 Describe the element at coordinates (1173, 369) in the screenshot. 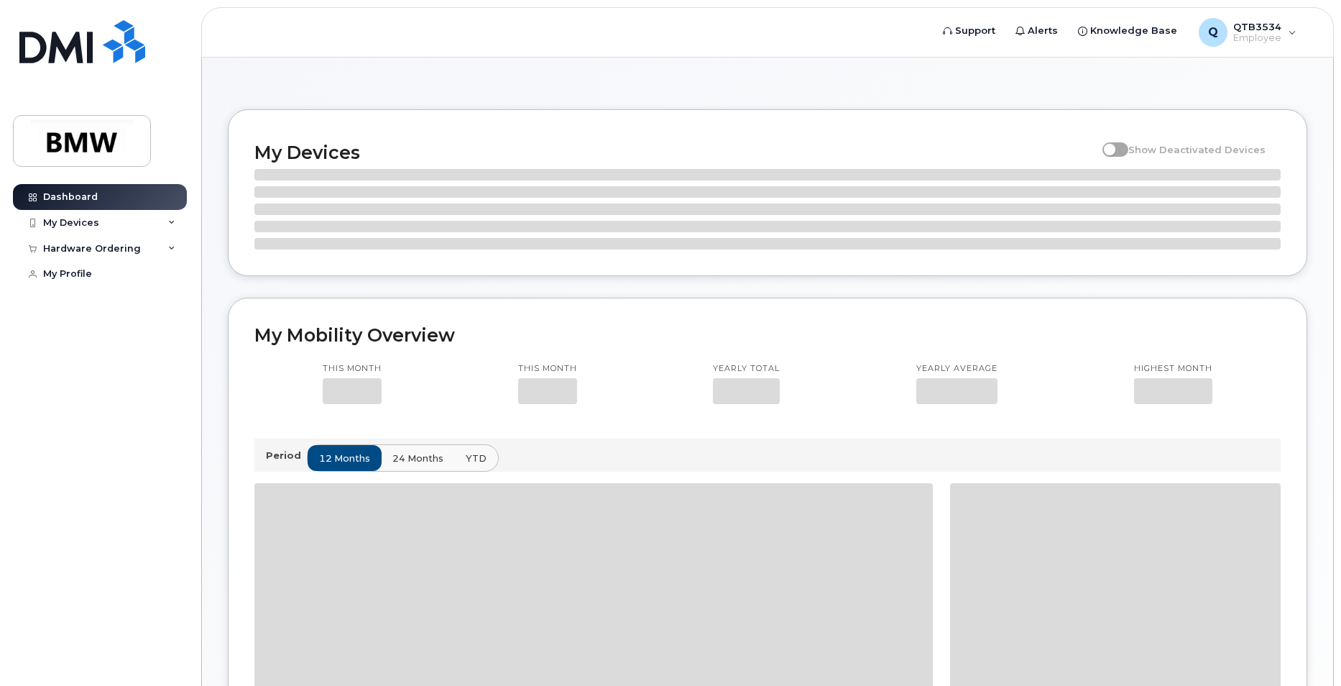

I see `p: Highest month` at that location.